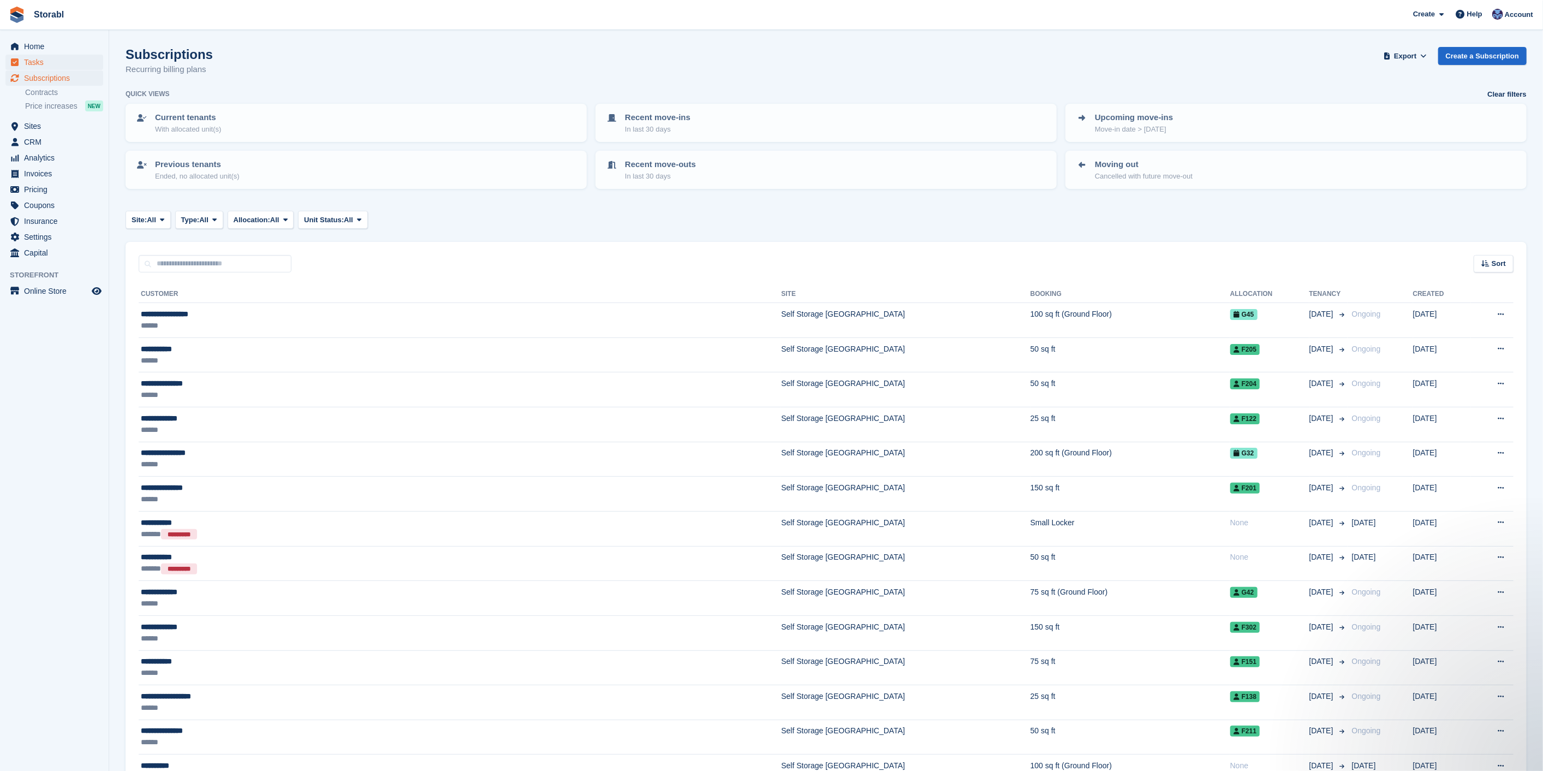  Describe the element at coordinates (1245, 627) in the screenshot. I see `span: F302` at that location.